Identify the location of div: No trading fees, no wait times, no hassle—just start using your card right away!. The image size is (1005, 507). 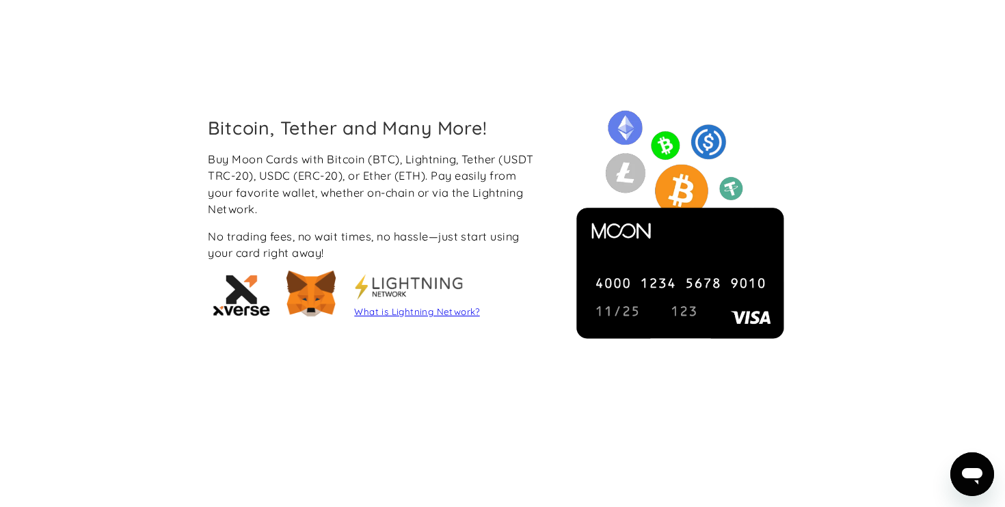
(375, 245).